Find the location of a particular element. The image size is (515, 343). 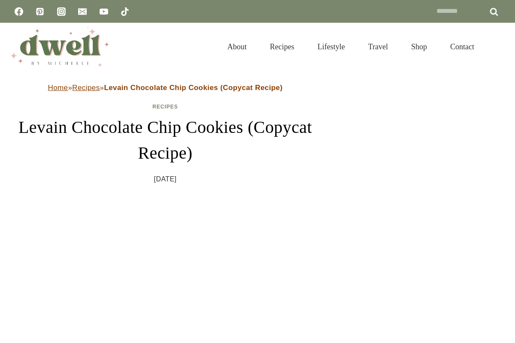

a: Contact is located at coordinates (462, 47).